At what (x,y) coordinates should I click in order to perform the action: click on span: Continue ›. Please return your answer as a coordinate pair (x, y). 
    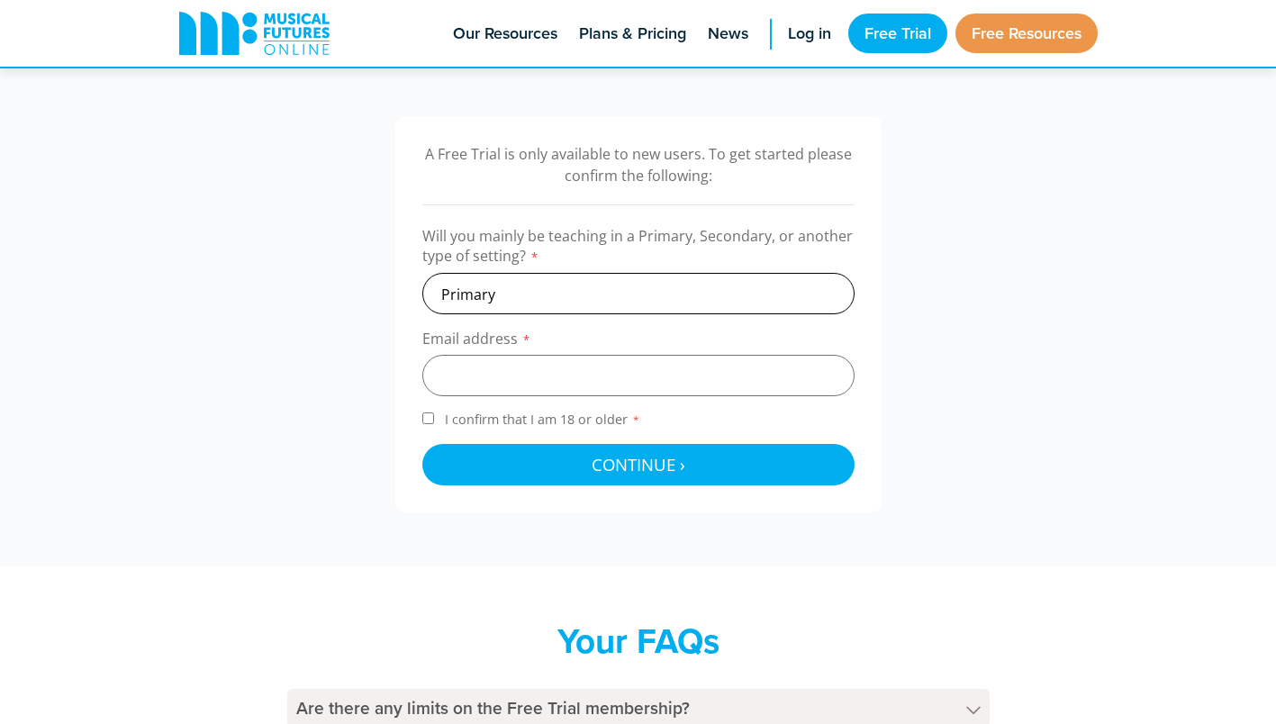
    Looking at the image, I should click on (638, 464).